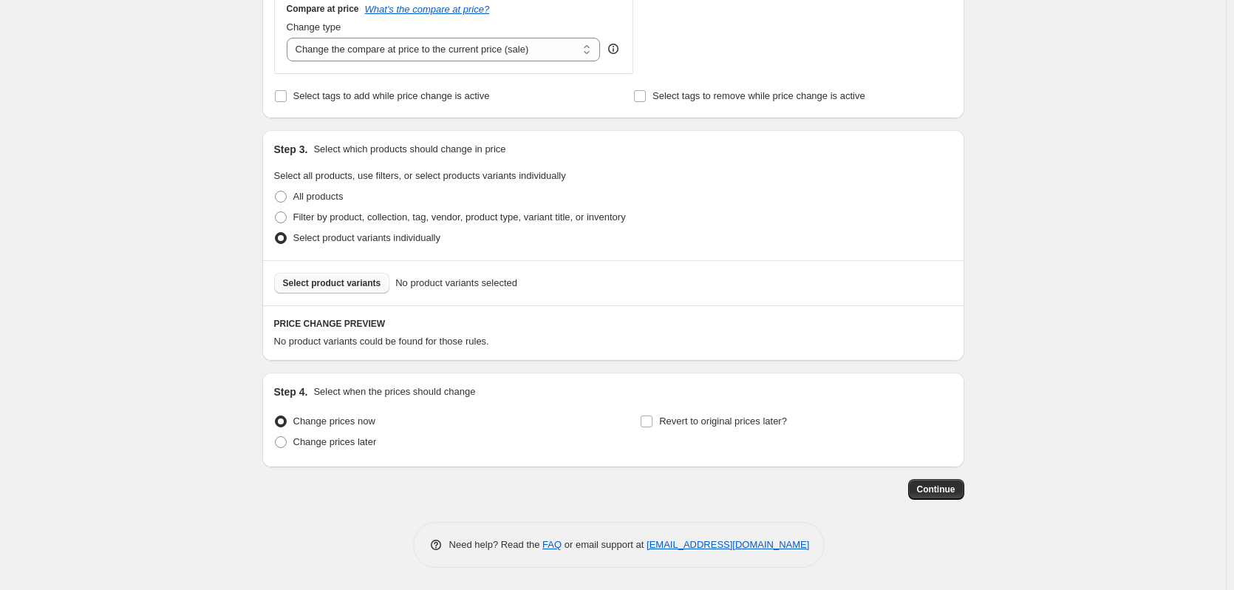  I want to click on a: FAQ, so click(552, 544).